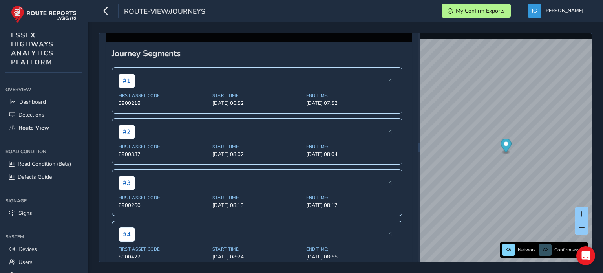 Image resolution: width=603 pixels, height=273 pixels. What do you see at coordinates (31, 115) in the screenshot?
I see `span: Detections` at bounding box center [31, 115].